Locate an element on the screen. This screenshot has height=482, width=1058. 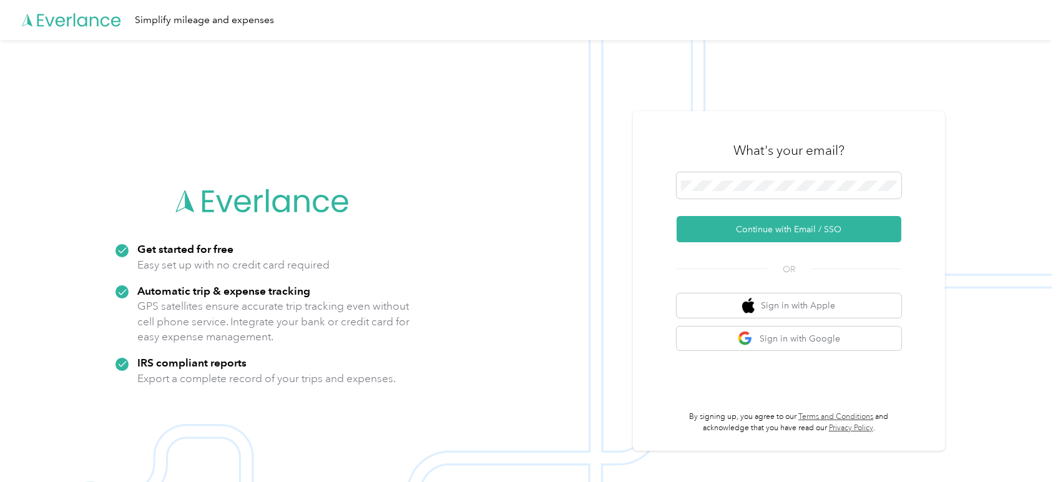
p: By signing up, you agree to our and acknowledge that you have read our . is located at coordinates (789, 422).